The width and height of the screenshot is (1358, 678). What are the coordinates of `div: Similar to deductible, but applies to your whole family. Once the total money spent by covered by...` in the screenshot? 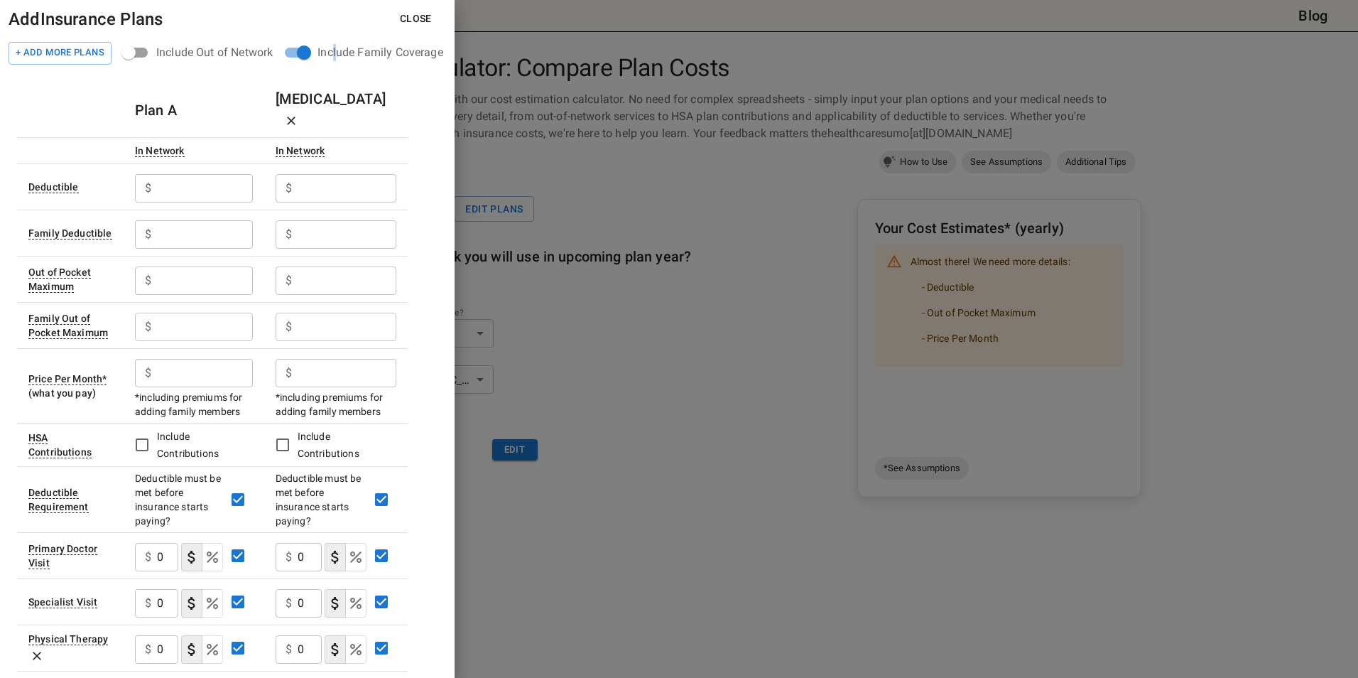 It's located at (70, 233).